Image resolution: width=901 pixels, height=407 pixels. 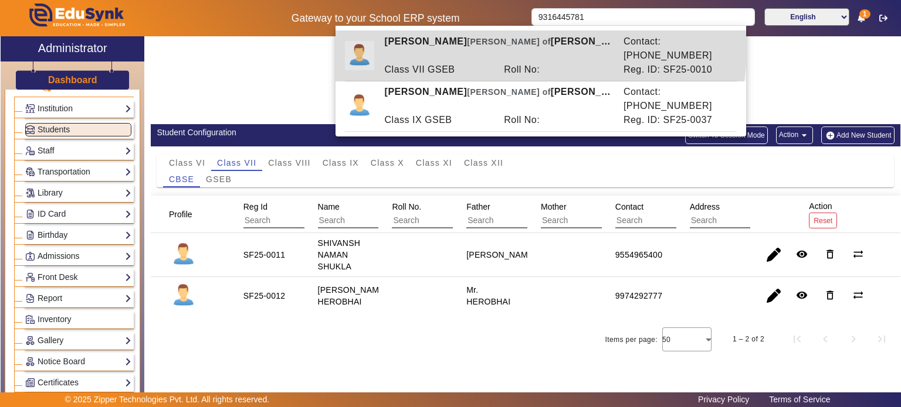 What do you see at coordinates (341, 163) in the screenshot?
I see `span: Class IX` at bounding box center [341, 163].